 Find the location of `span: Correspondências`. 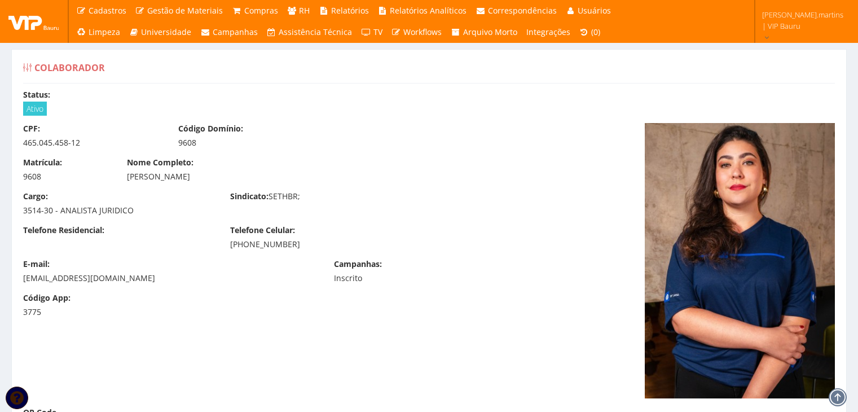

span: Correspondências is located at coordinates (523, 10).